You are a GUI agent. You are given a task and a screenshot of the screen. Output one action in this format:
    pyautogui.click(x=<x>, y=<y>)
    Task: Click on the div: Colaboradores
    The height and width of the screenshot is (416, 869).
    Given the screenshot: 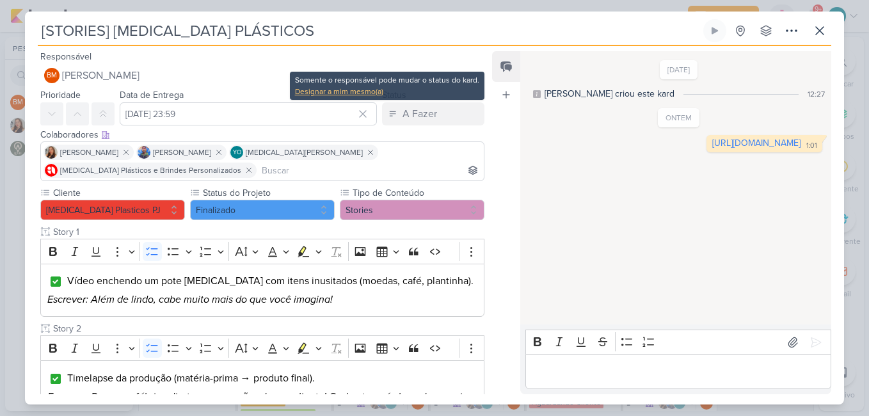 What is the action you would take?
    pyautogui.click(x=262, y=134)
    